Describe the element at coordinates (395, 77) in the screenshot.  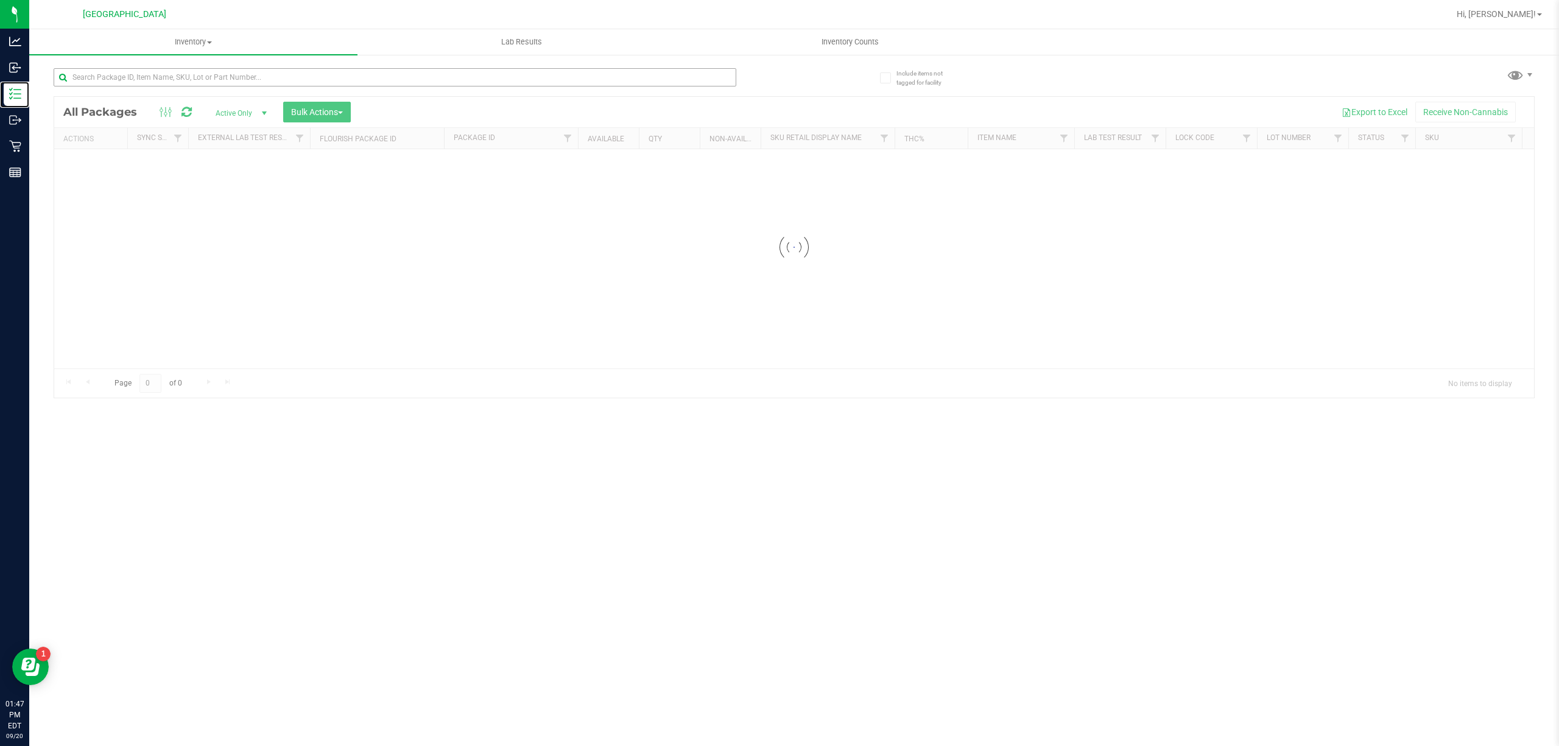
I see `input: Search Package ID, Item Name, SKU, Lot or Part Number...` at that location.